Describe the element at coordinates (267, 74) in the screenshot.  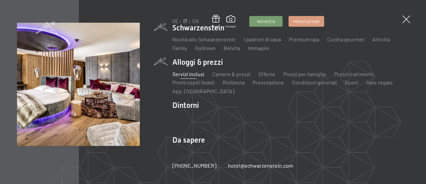
I see `a: Offerte` at that location.